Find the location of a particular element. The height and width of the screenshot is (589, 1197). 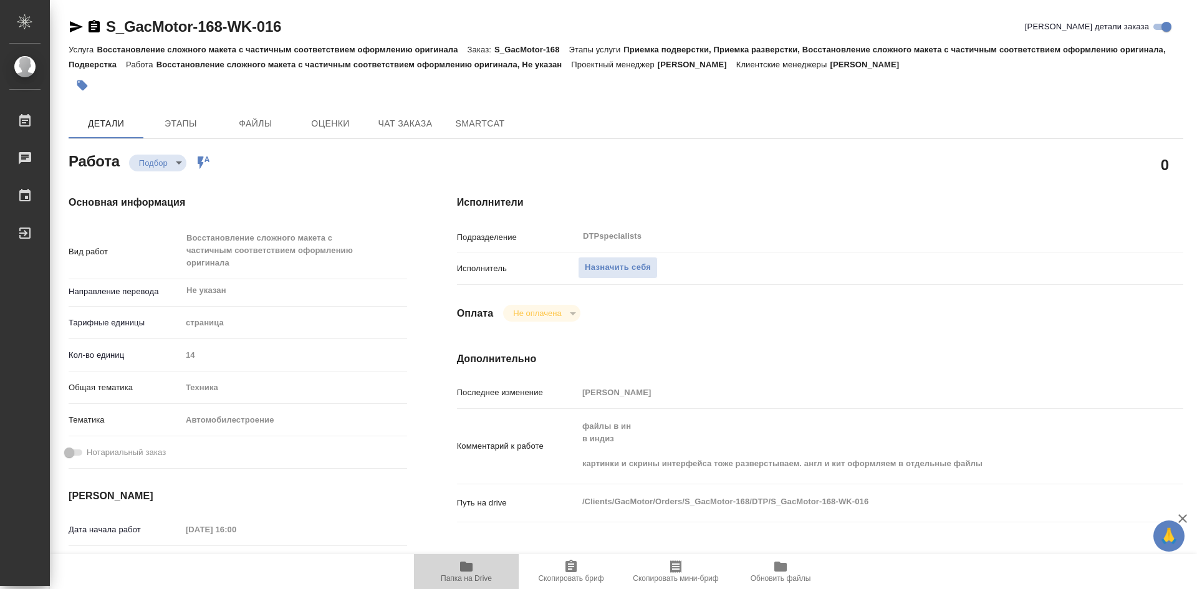

button: Подбор is located at coordinates (153, 163).